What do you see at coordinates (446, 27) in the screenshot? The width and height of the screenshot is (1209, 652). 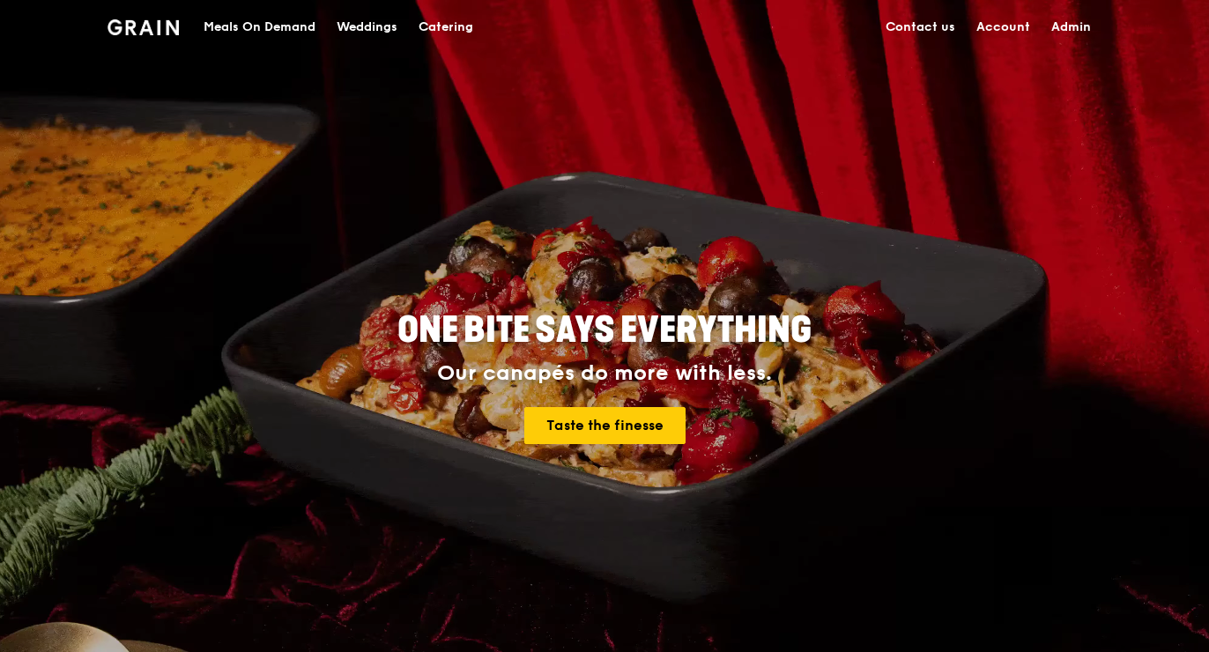 I see `a: Catering` at bounding box center [446, 27].